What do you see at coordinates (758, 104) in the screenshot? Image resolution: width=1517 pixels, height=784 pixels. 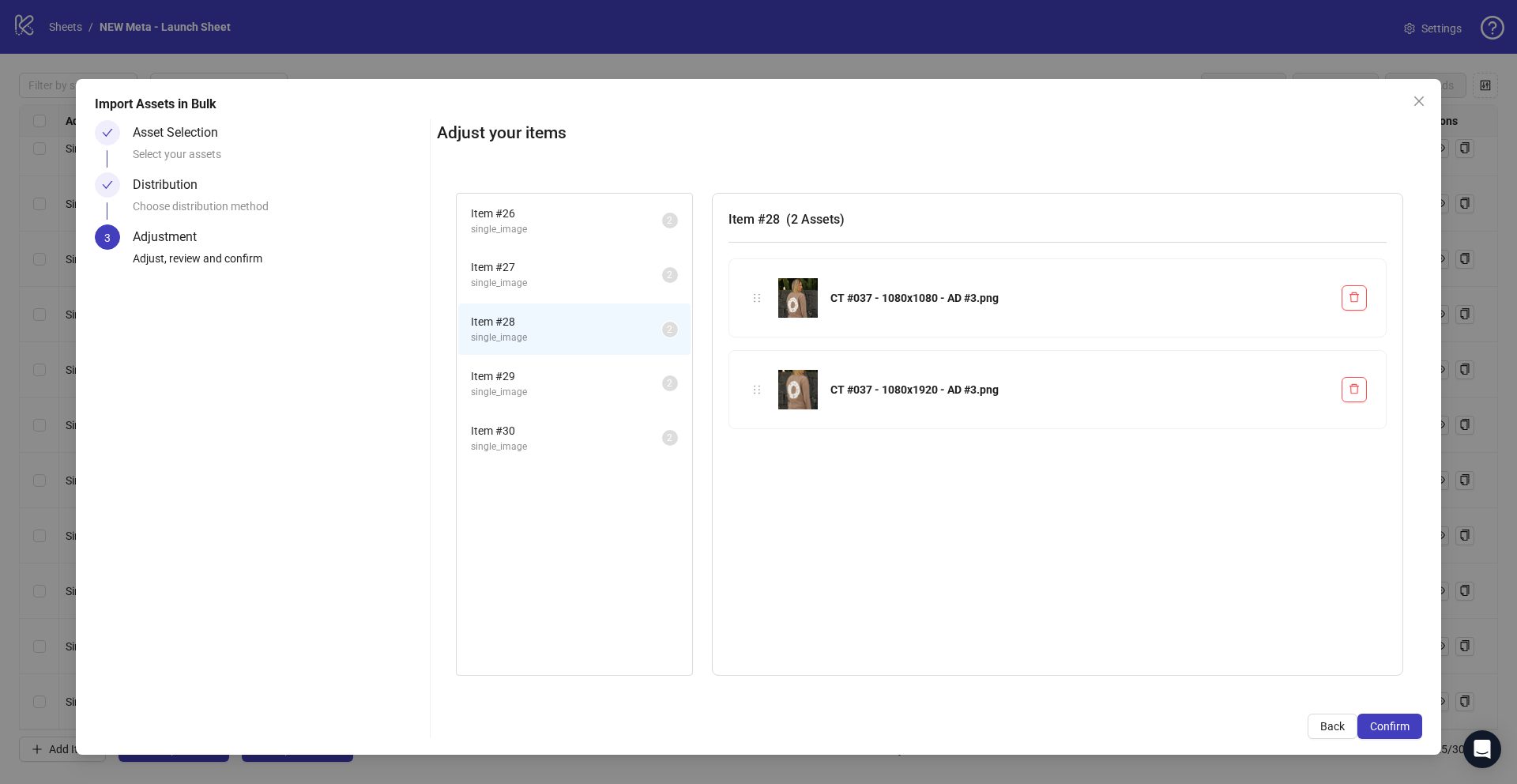 I see `div: Import Assets in Bulk` at bounding box center [758, 104].